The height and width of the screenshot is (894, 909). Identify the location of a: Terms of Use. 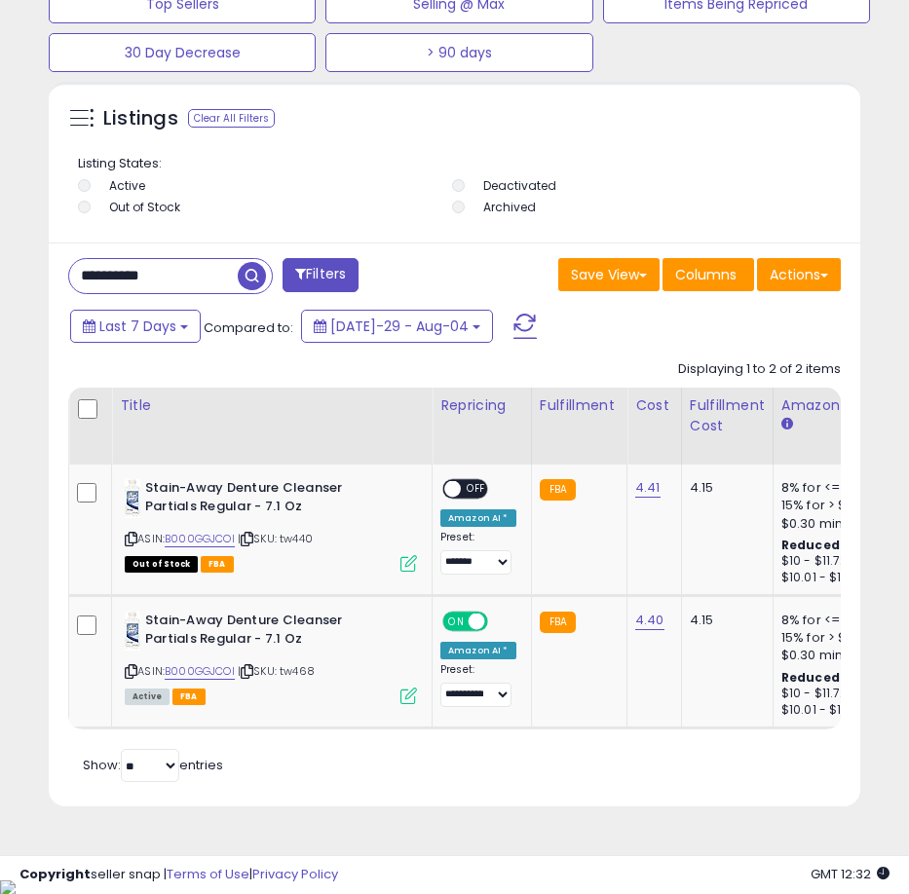
(207, 874).